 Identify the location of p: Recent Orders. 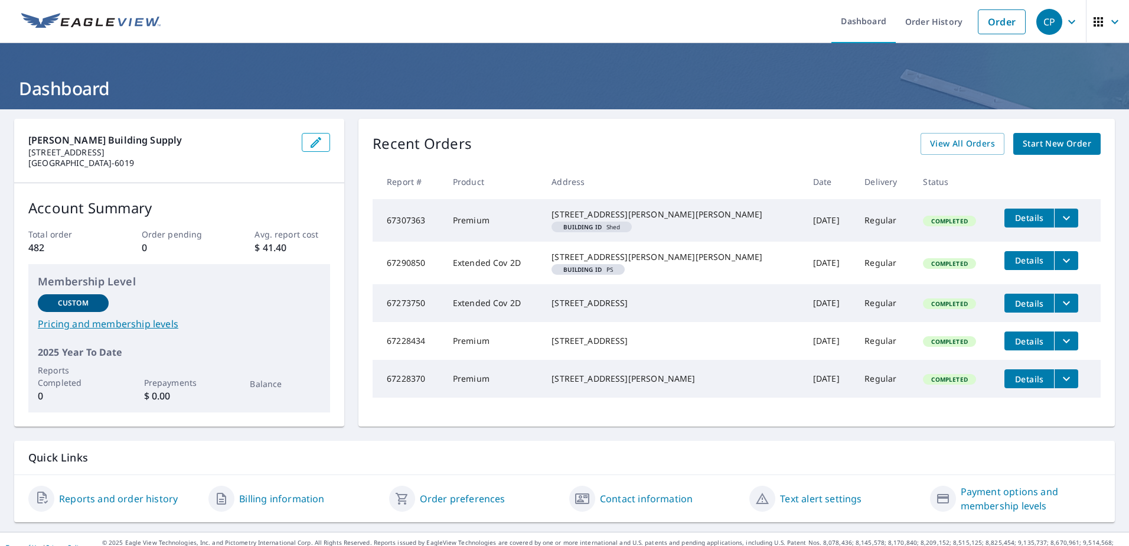
(422, 144).